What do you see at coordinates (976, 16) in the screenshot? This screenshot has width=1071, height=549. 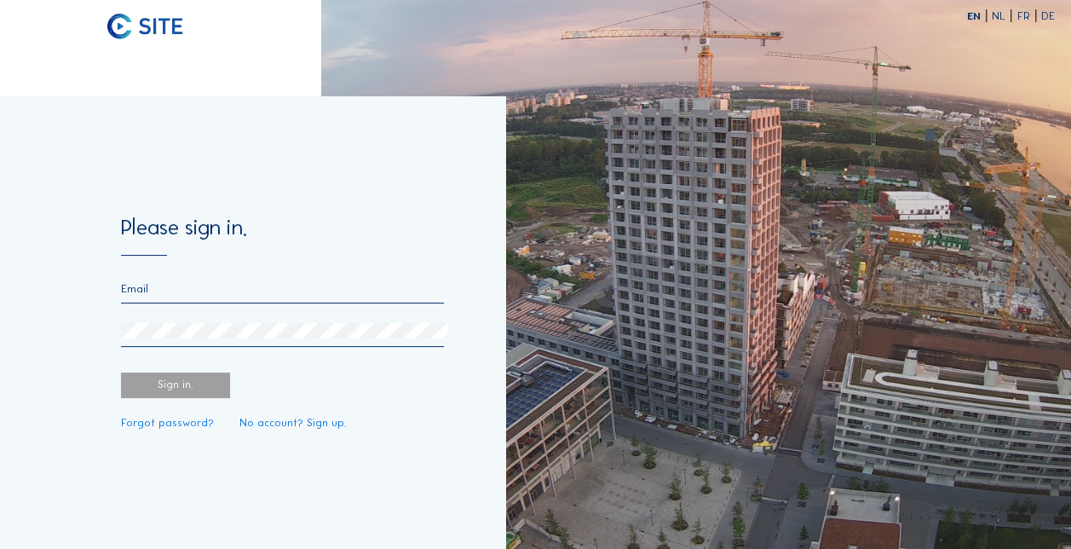 I see `div: EN` at bounding box center [976, 16].